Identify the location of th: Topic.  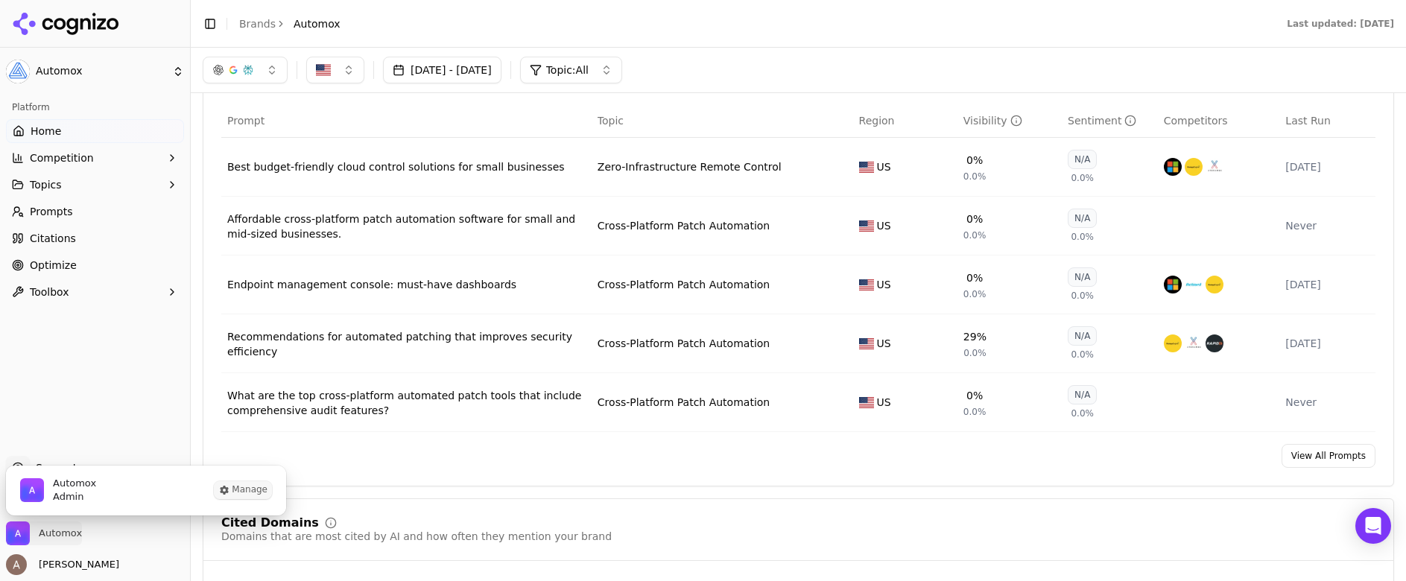
(722, 121).